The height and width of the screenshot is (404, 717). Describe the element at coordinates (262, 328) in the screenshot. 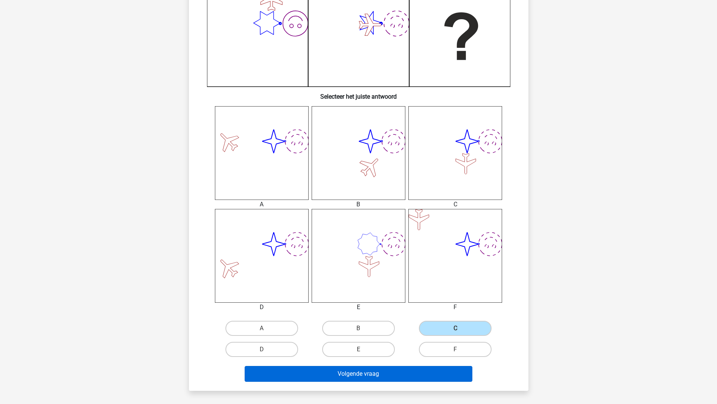

I see `label: A` at that location.